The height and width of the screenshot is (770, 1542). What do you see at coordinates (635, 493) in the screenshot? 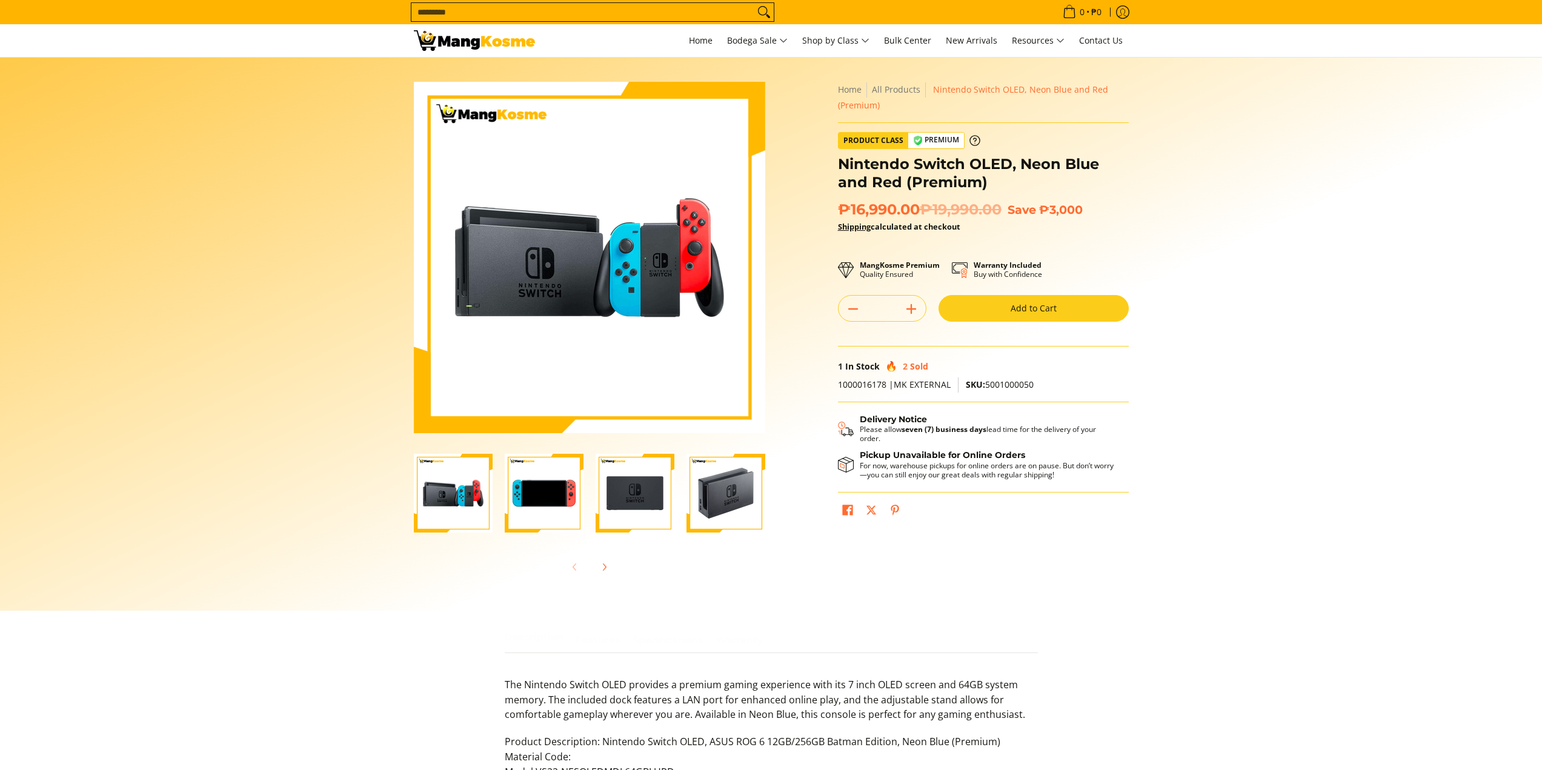
I see `img: Nintendo Switch OLED, Neon Blue and Red (Premium)-3` at bounding box center [635, 493].